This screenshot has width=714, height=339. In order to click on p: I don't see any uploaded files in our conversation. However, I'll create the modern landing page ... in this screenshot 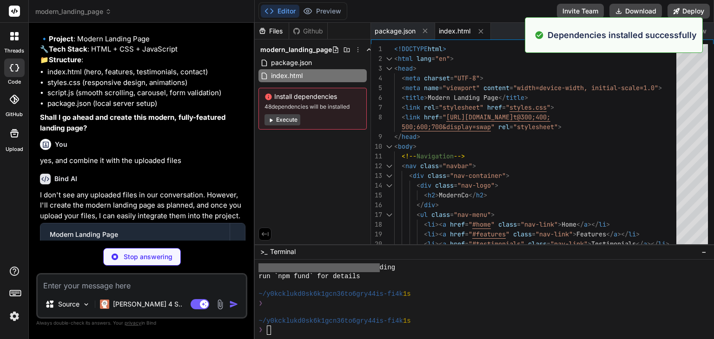, I will do `click(143, 206)`.